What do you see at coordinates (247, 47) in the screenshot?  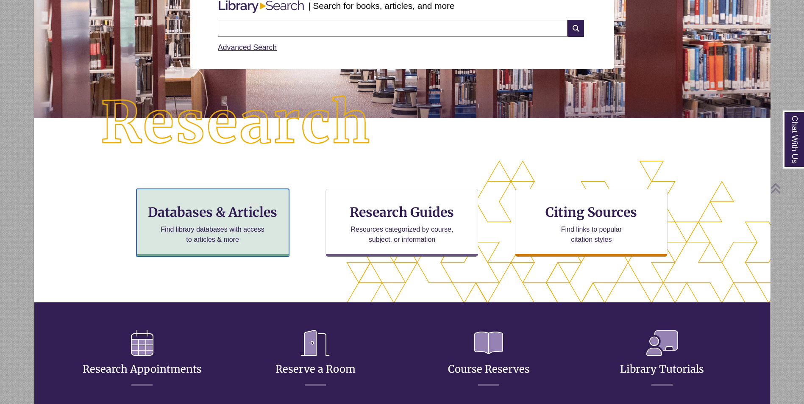 I see `a: Advanced Search` at bounding box center [247, 47].